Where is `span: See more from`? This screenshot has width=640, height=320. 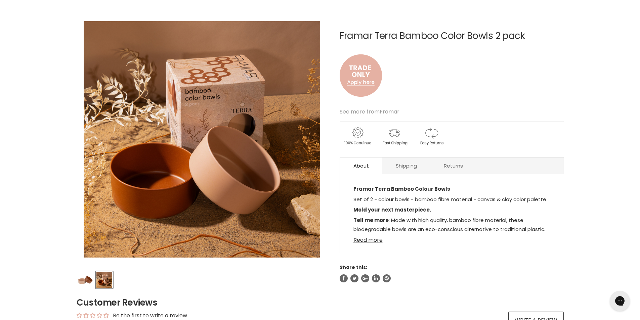 span: See more from is located at coordinates (369, 112).